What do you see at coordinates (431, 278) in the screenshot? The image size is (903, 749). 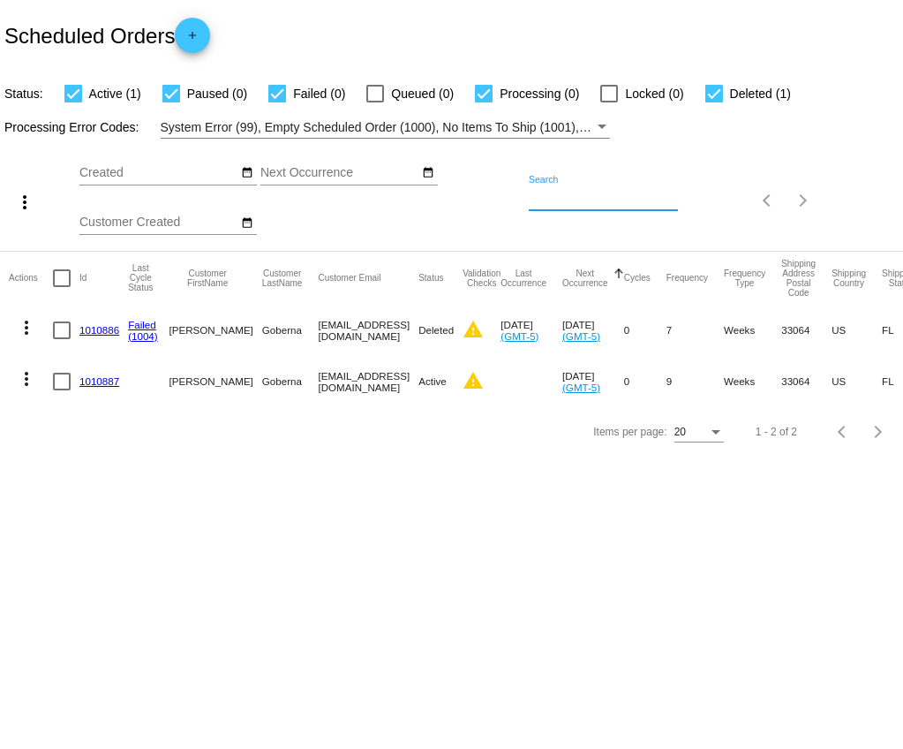 I see `button: Change sorting for Status` at bounding box center [431, 278].